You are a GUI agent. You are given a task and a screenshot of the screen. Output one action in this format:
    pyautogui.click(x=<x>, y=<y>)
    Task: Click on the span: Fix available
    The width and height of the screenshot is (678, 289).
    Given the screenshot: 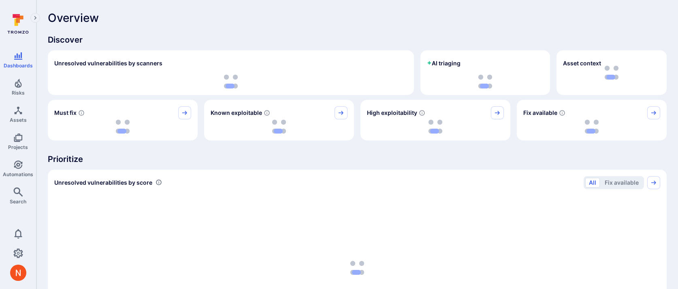 What is the action you would take?
    pyautogui.click(x=541, y=113)
    